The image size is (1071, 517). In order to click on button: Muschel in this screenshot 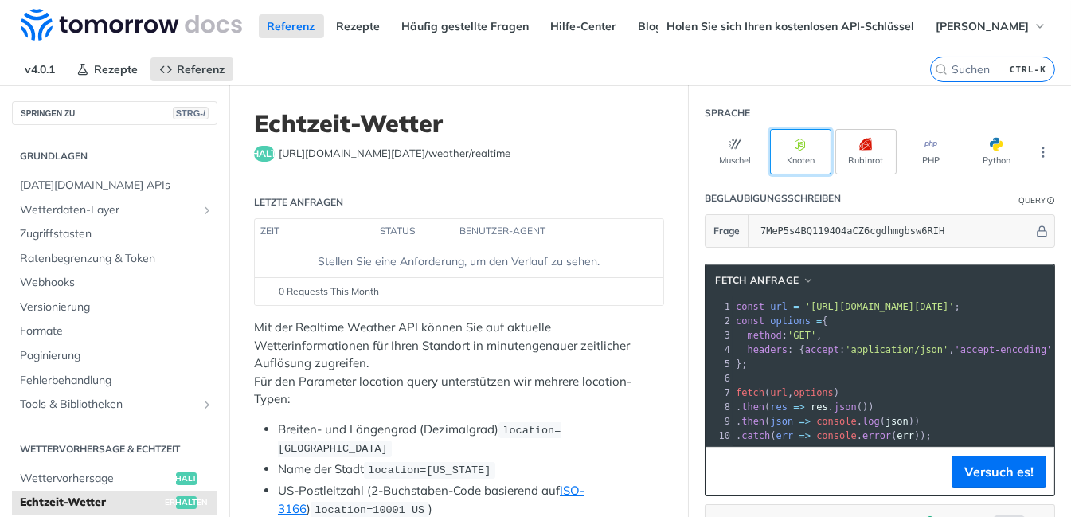, I will do `click(735, 151)`.